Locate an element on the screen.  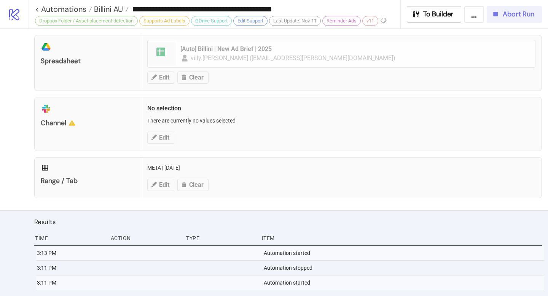
span: To Builder is located at coordinates (438, 14).